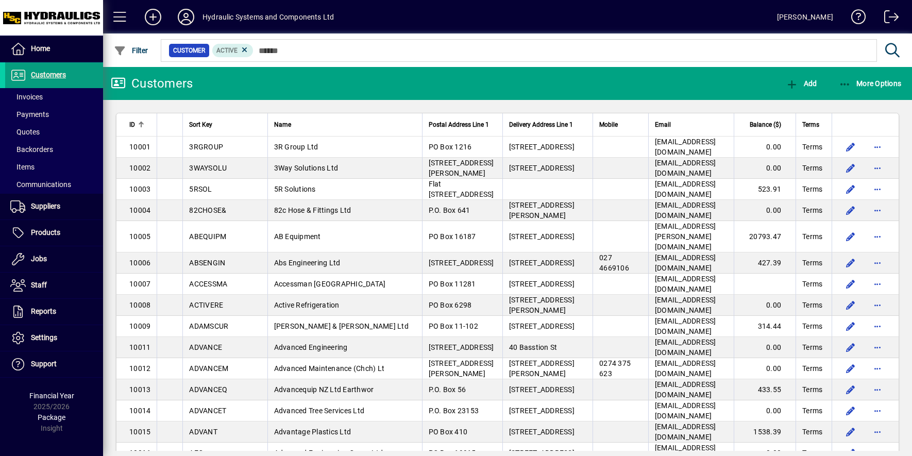 The height and width of the screenshot is (456, 912). I want to click on span: Advancequip NZ Ltd Earthwor, so click(324, 390).